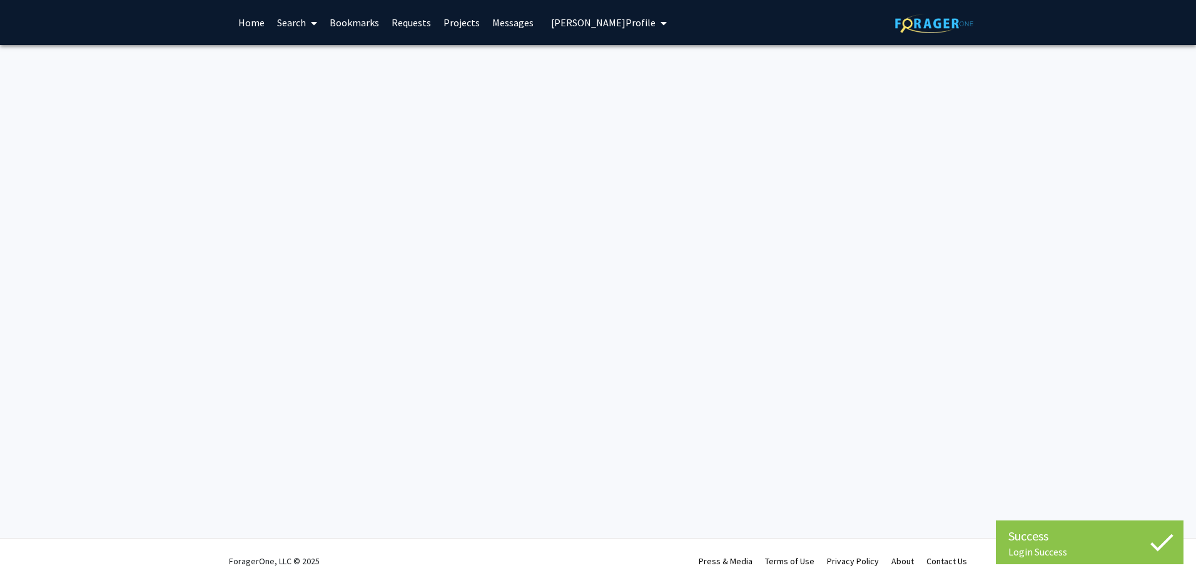 The image size is (1196, 583). I want to click on a: Terms of Use, so click(789, 561).